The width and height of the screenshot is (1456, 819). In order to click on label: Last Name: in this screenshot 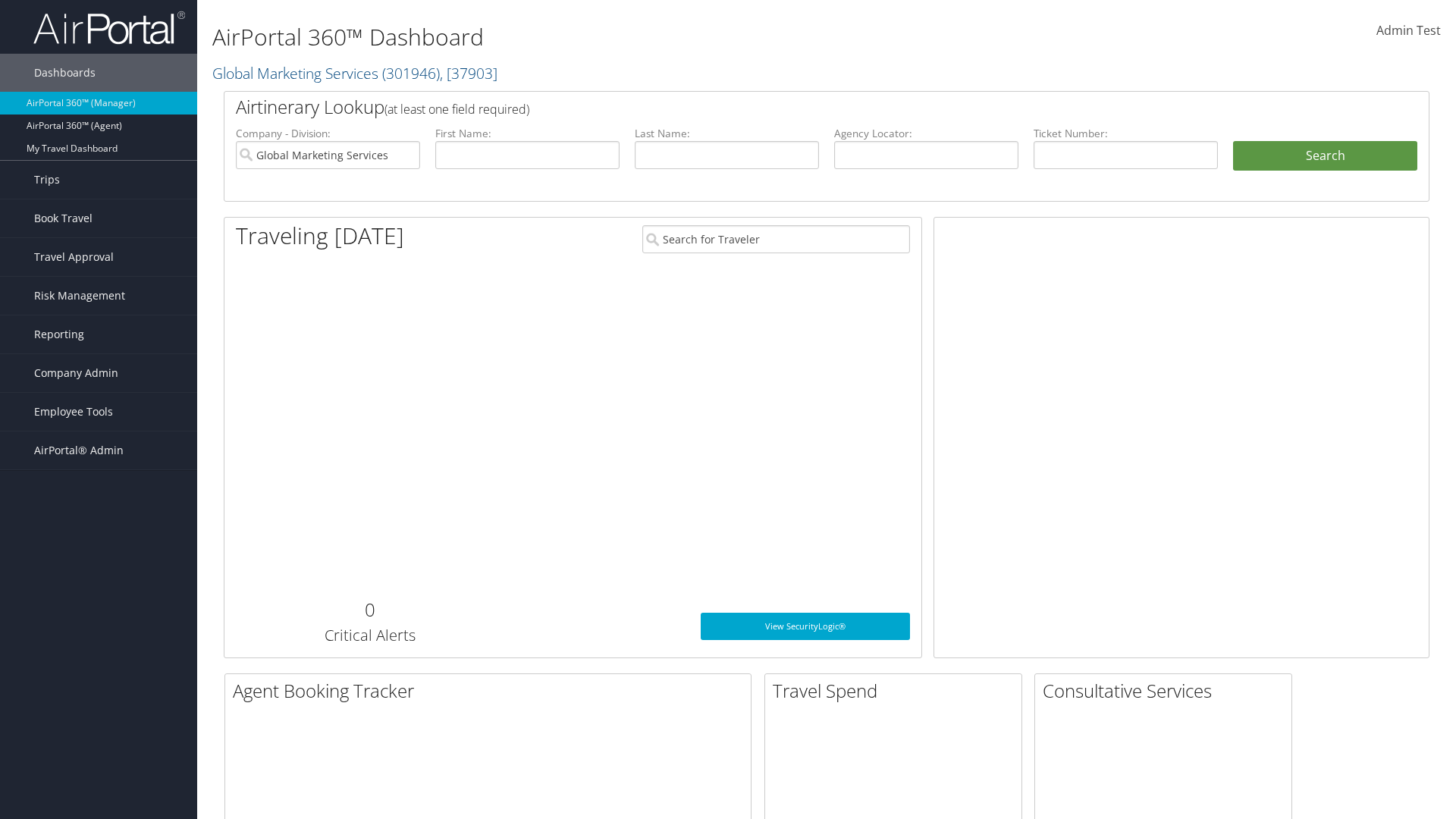, I will do `click(727, 133)`.